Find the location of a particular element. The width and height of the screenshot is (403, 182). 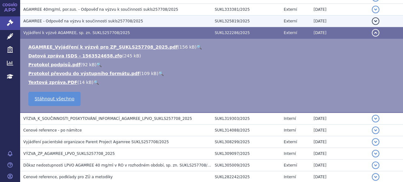

span: Cenové reference, podklady pro ZÚ a metodiky is located at coordinates (68, 177).